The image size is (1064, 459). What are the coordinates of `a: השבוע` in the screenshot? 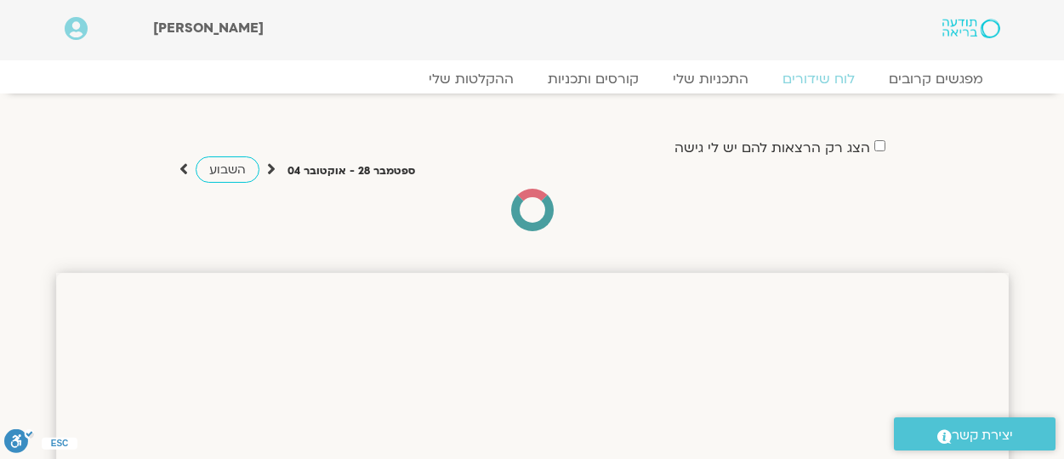 It's located at (227, 169).